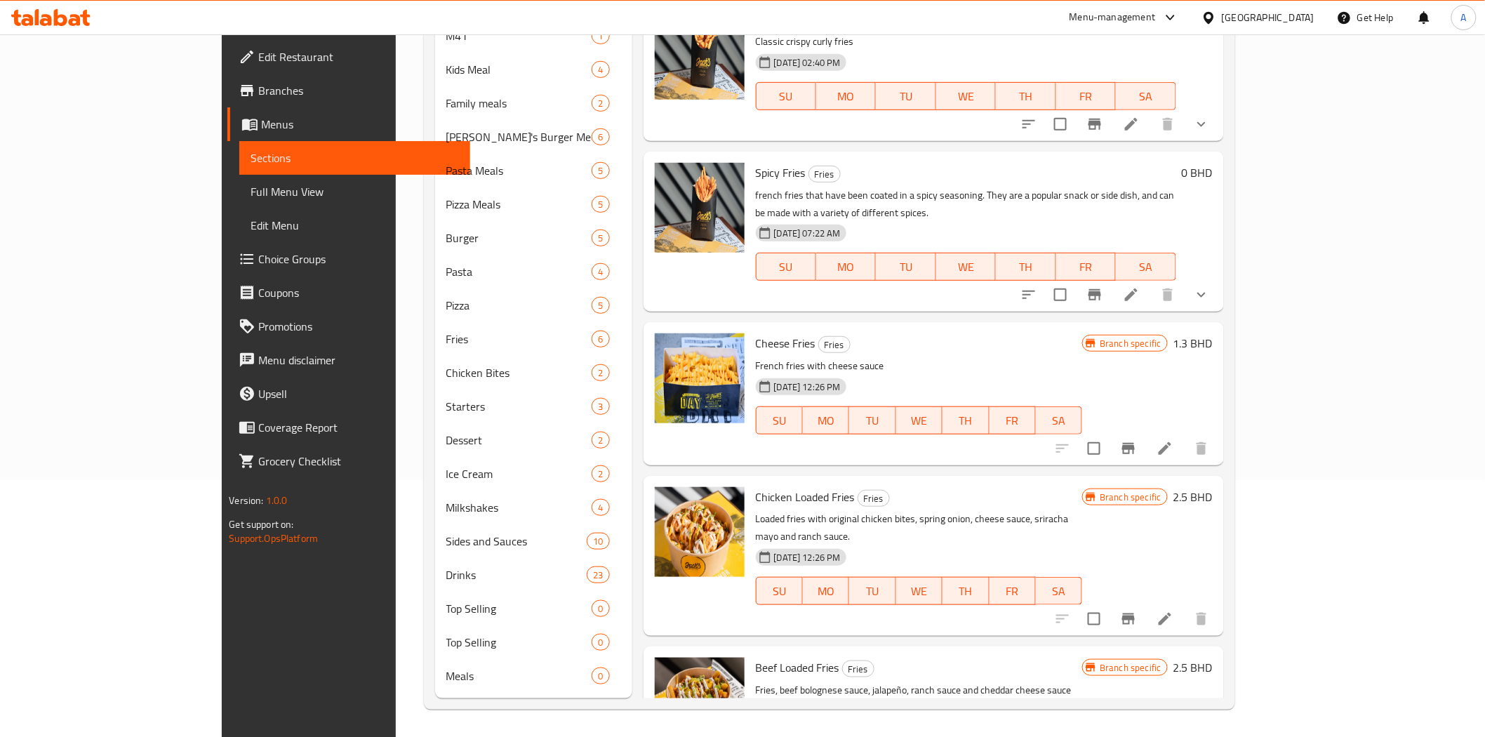  I want to click on div: Kids Meal, so click(519, 69).